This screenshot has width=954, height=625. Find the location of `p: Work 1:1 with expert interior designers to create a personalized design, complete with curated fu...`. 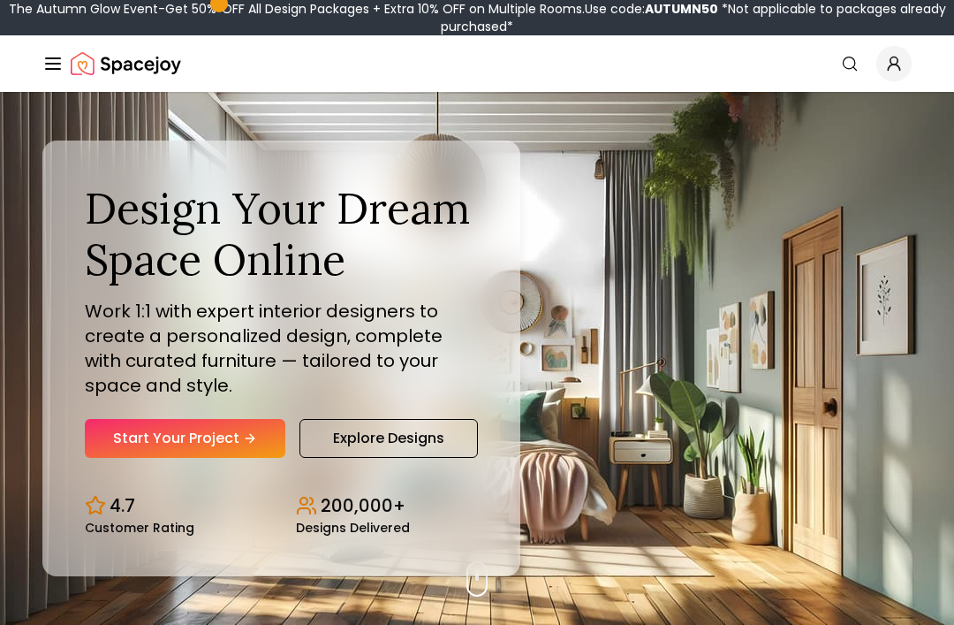

p: Work 1:1 with expert interior designers to create a personalized design, complete with curated fu... is located at coordinates (281, 348).